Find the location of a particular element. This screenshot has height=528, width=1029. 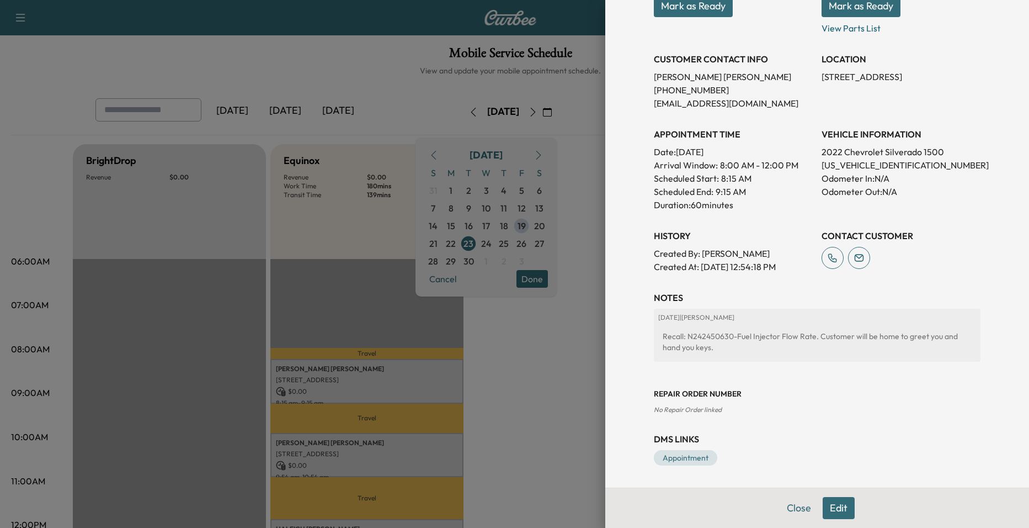

a: Appointment is located at coordinates (686, 458).